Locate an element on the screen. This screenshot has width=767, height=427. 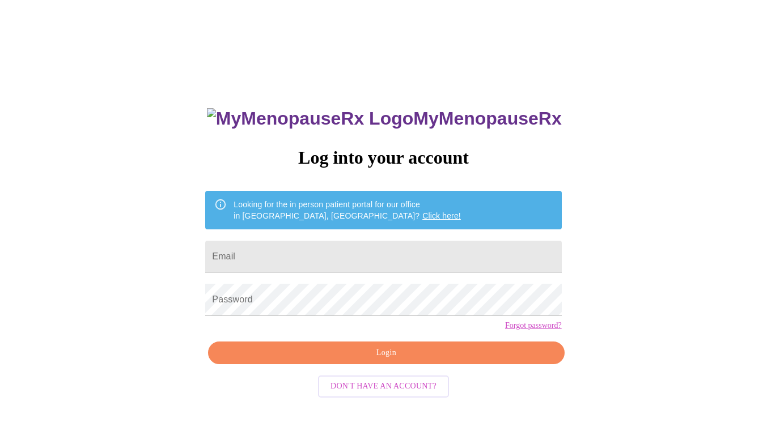
a: Forgot password? is located at coordinates (533, 326).